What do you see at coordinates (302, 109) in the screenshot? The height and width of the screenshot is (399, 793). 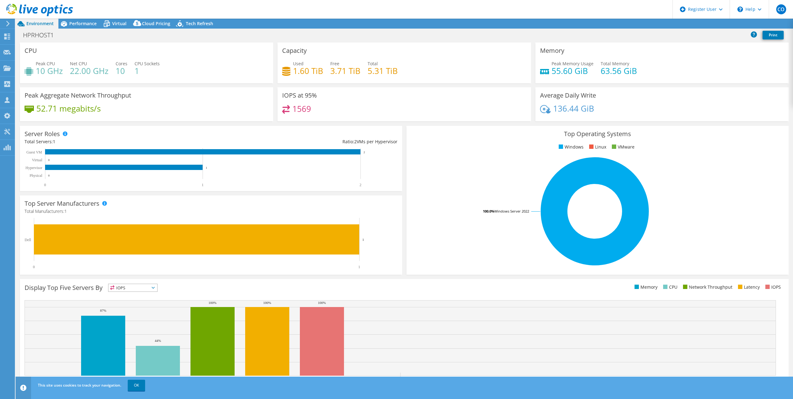 I see `h4: 1569` at bounding box center [302, 109].